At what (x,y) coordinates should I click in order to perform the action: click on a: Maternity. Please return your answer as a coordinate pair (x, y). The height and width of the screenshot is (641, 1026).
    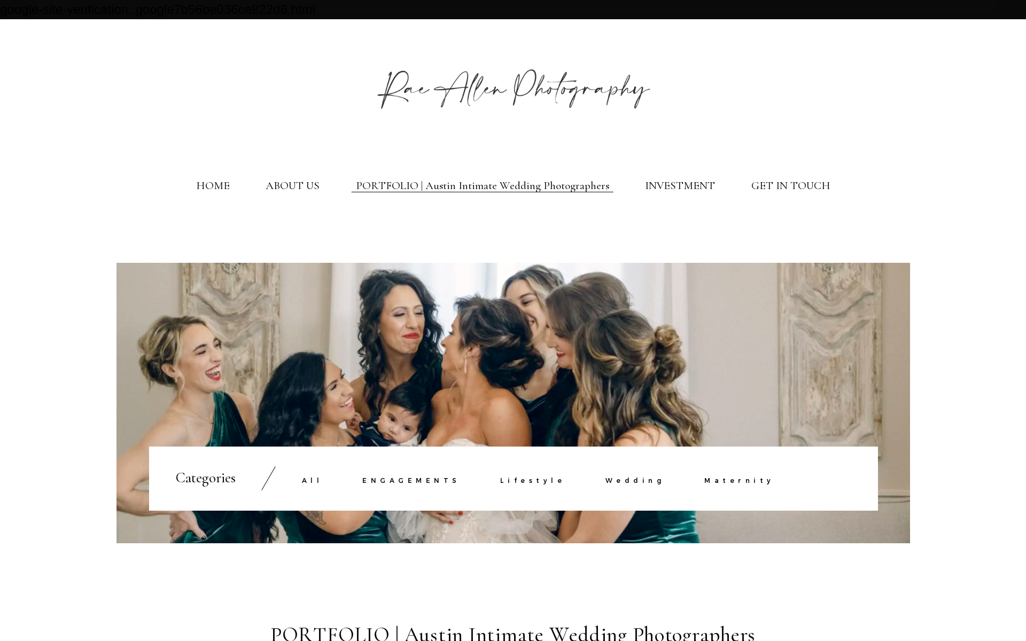
    Looking at the image, I should click on (739, 480).